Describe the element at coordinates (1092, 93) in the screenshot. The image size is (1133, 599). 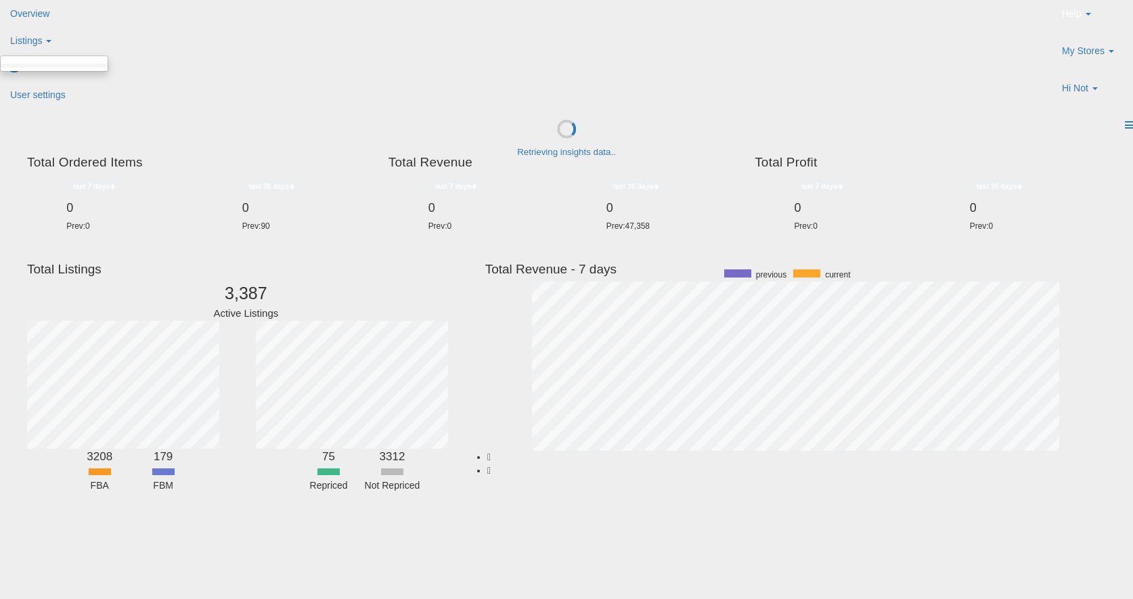
I see `a: Hi Not` at that location.